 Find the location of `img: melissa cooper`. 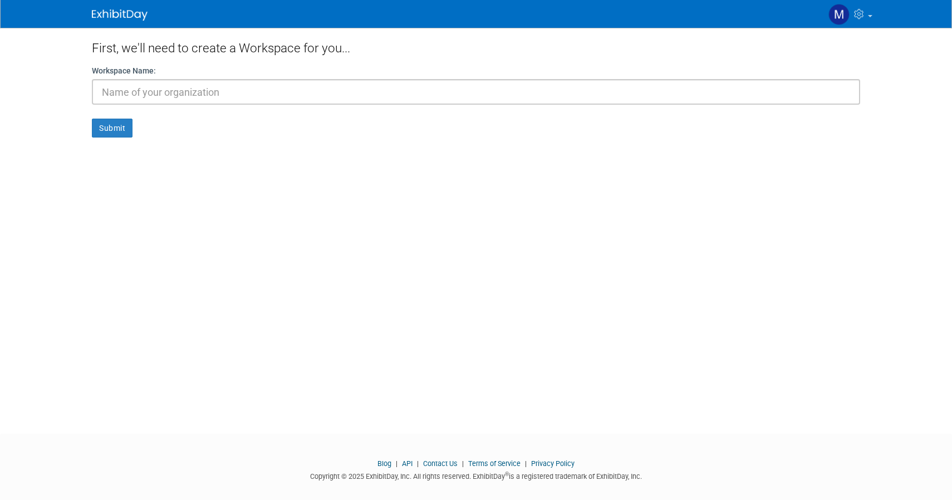

img: melissa cooper is located at coordinates (839, 14).